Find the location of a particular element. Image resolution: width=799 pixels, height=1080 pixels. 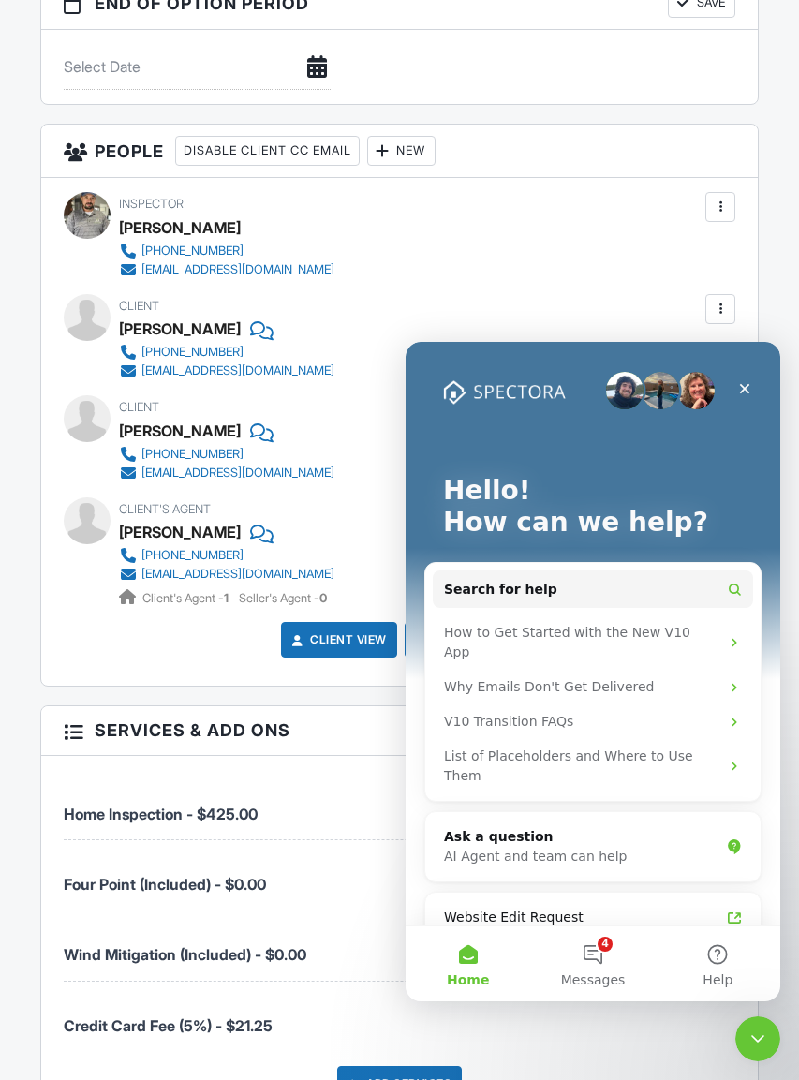

span: Messages is located at coordinates (187, 638).